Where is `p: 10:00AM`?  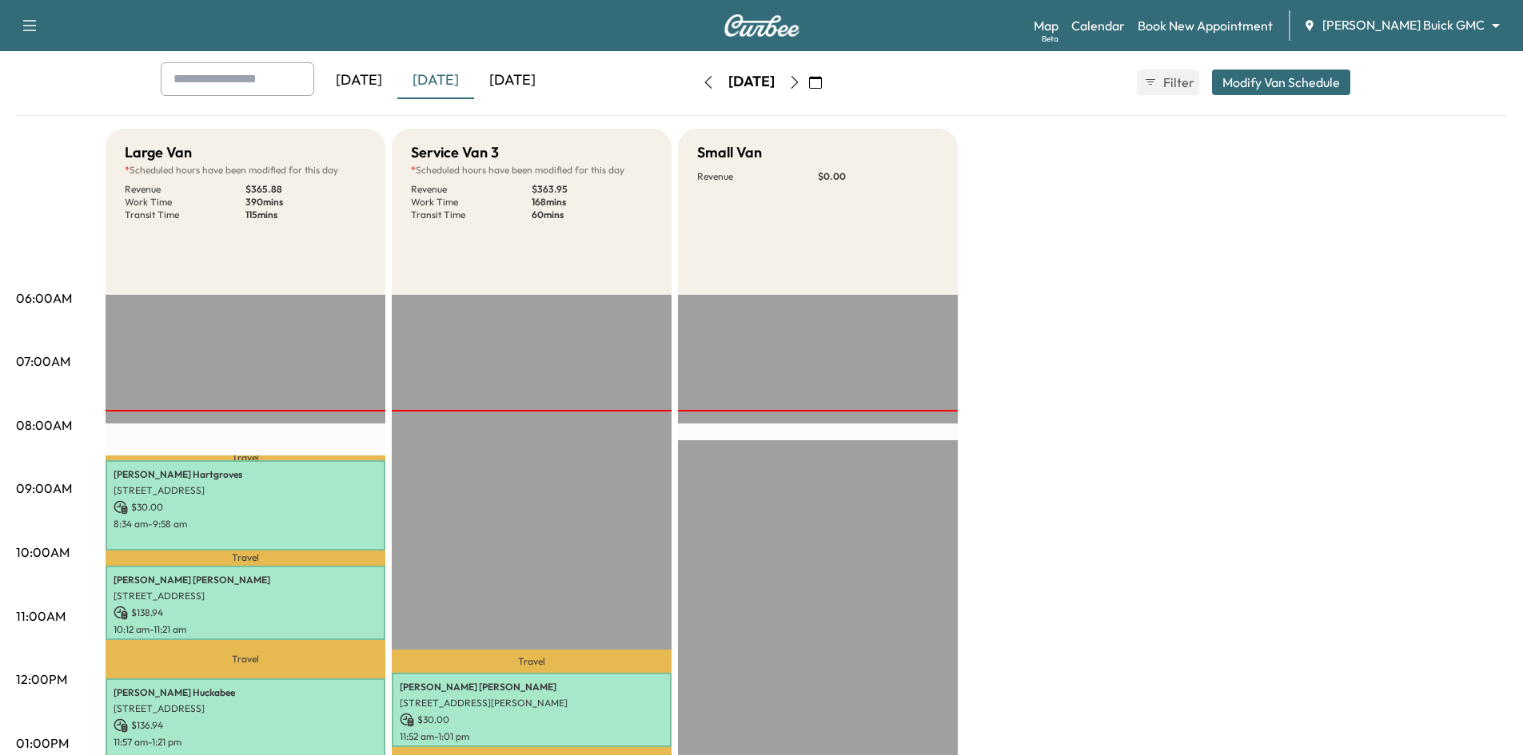
p: 10:00AM is located at coordinates (42, 552).